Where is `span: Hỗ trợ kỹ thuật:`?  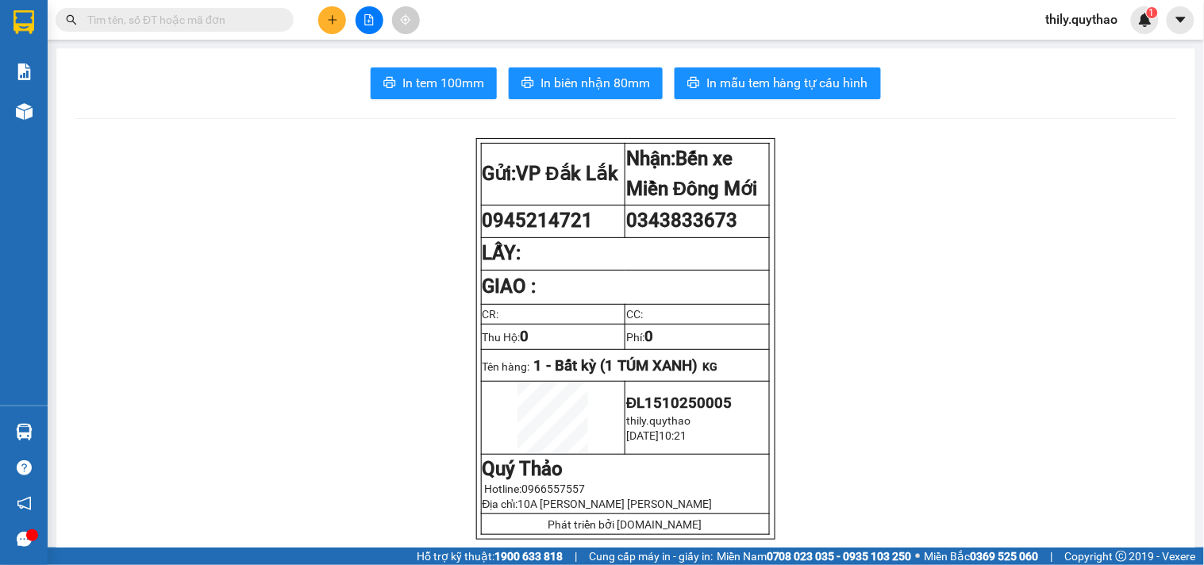
span: Hỗ trợ kỹ thuật: is located at coordinates (490, 557).